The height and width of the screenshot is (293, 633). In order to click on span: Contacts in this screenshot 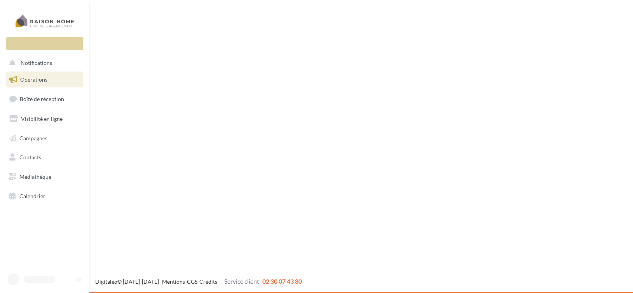, I will do `click(30, 157)`.